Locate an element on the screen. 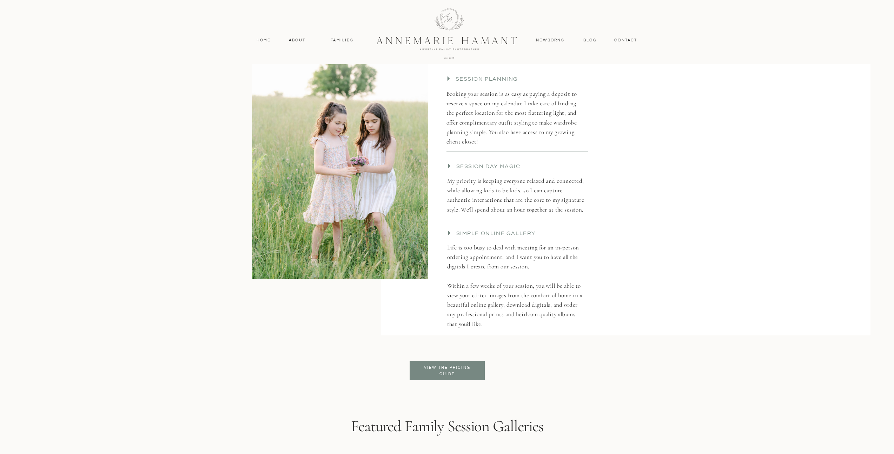 Image resolution: width=894 pixels, height=454 pixels. h3: Simple Online Gallery is located at coordinates (524, 236).